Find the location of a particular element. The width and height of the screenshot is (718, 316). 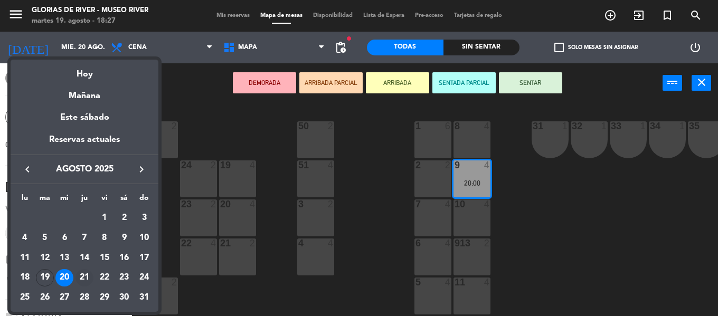

td: 15 de agosto de 2025 is located at coordinates (104, 258).